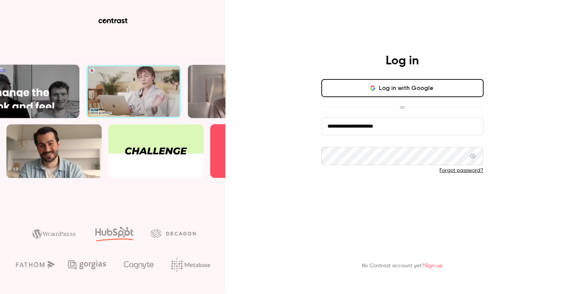 Image resolution: width=568 pixels, height=294 pixels. What do you see at coordinates (434, 265) in the screenshot?
I see `a: Sign up` at bounding box center [434, 265].